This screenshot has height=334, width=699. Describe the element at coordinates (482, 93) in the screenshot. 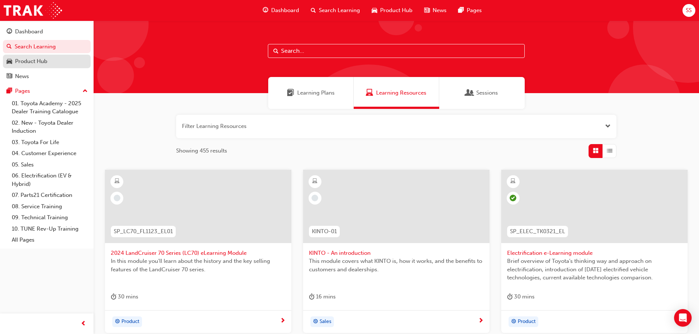

I see `a: SessionsSessions` at that location.